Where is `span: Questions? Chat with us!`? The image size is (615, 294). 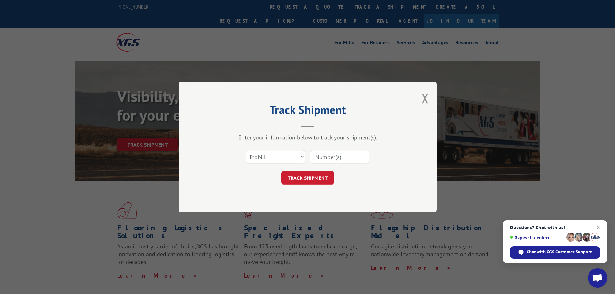 span: Questions? Chat with us! is located at coordinates (555, 227).